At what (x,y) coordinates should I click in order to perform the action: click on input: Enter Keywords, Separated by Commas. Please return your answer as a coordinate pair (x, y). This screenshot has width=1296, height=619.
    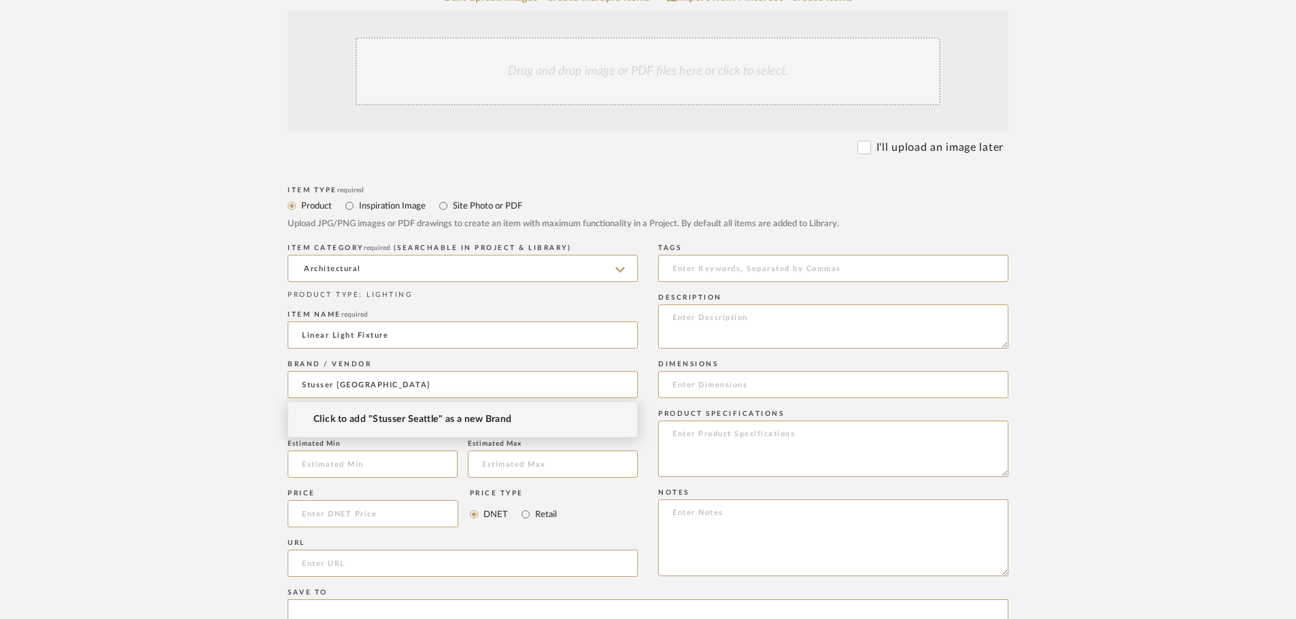
    Looking at the image, I should click on (833, 269).